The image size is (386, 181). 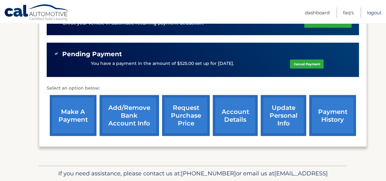 I want to click on a: Logout, so click(x=375, y=12).